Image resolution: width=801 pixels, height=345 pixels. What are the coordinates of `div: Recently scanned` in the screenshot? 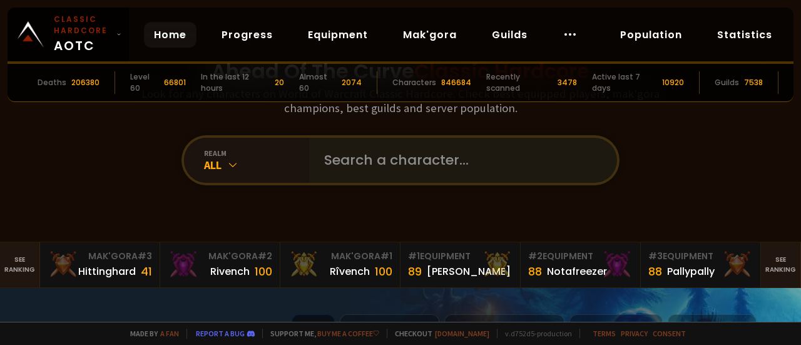 It's located at (519, 83).